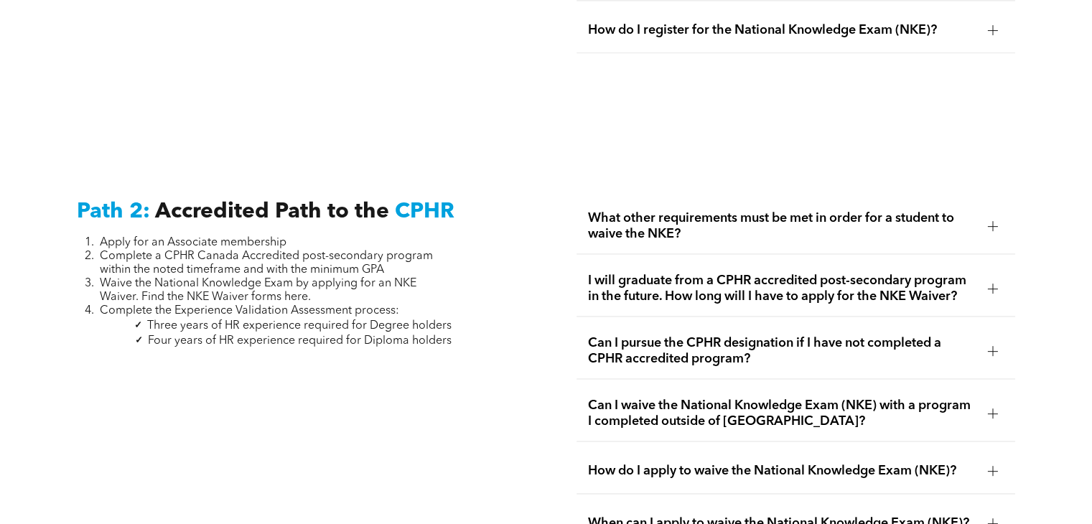  Describe the element at coordinates (113, 212) in the screenshot. I see `span: Path 2:` at that location.